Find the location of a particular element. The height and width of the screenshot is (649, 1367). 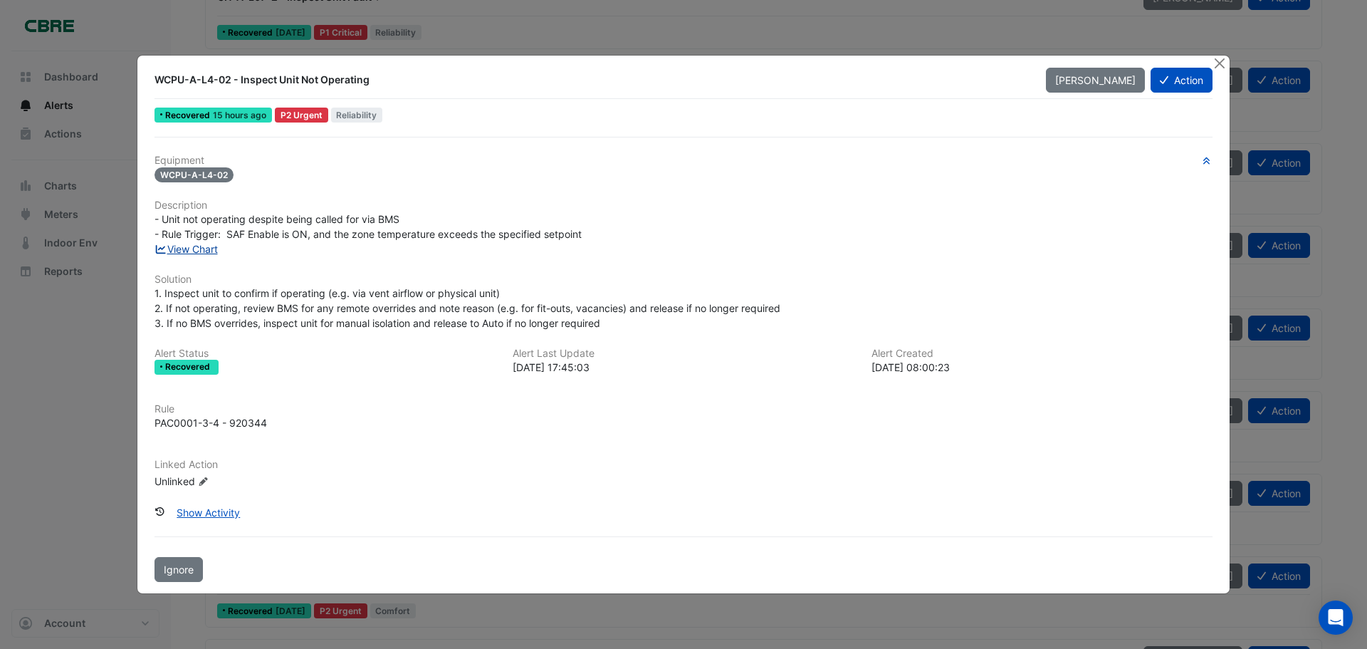

span: Reliability is located at coordinates (357, 115).